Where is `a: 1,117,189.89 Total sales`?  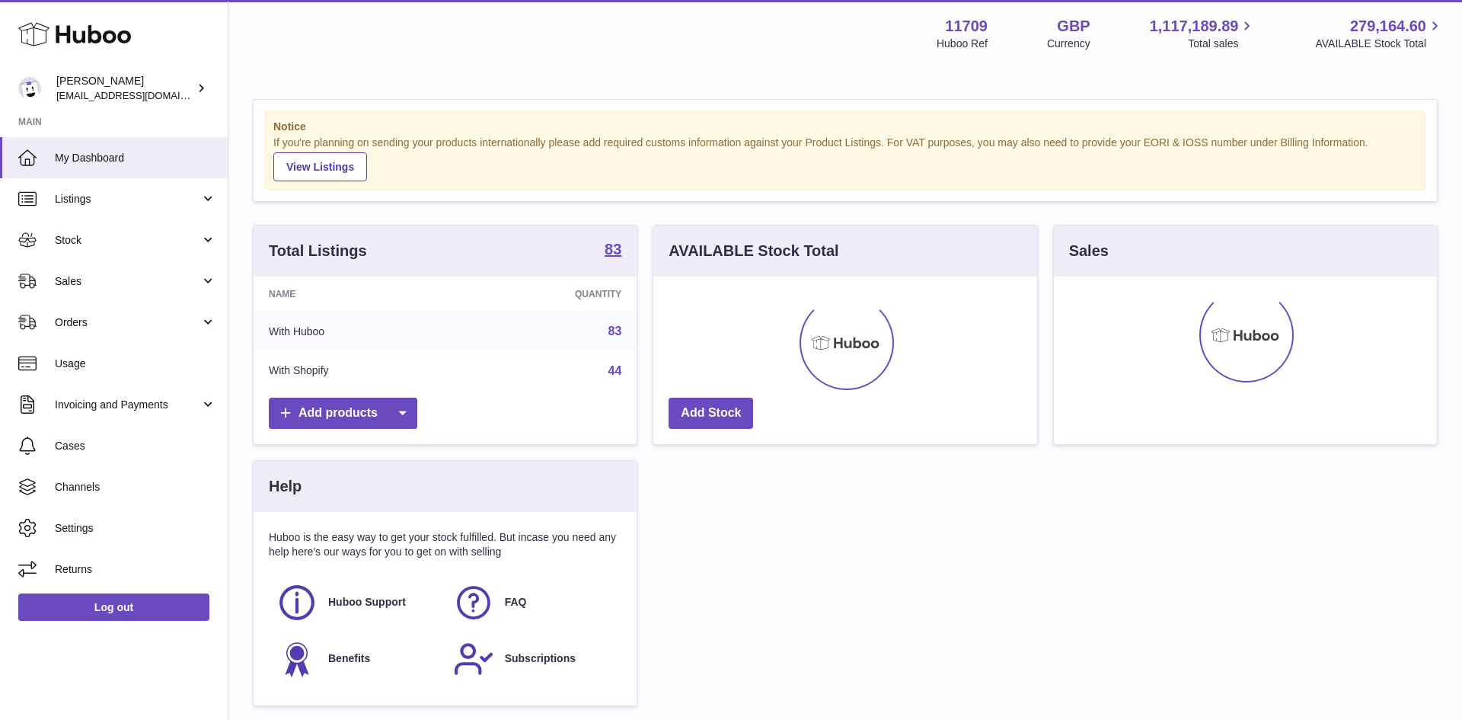
a: 1,117,189.89 Total sales is located at coordinates (1203, 34).